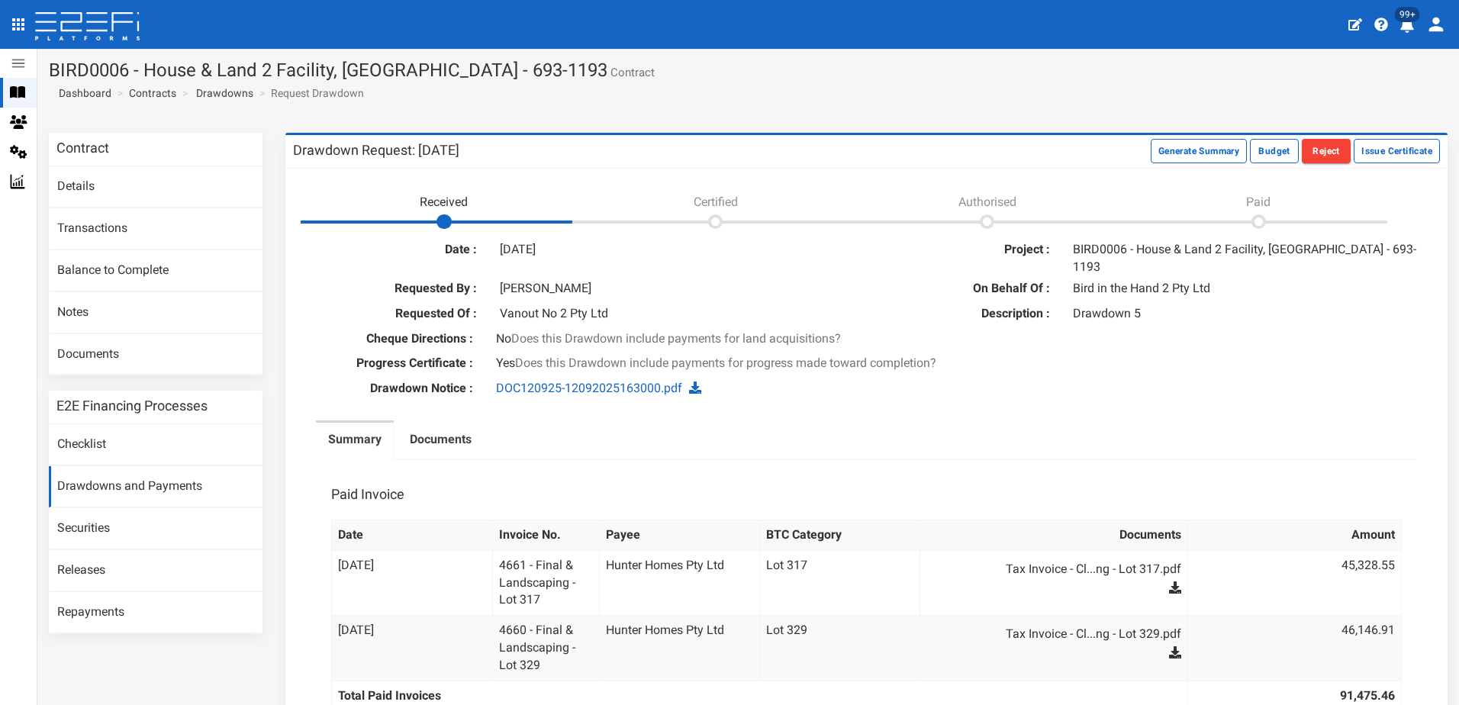  What do you see at coordinates (82, 93) in the screenshot?
I see `a: Dashboard` at bounding box center [82, 93].